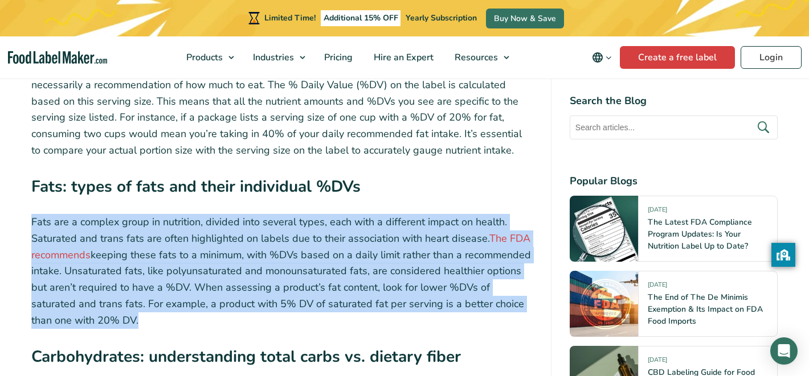 This screenshot has width=809, height=376. What do you see at coordinates (525, 18) in the screenshot?
I see `a: Buy Now & Save` at bounding box center [525, 18].